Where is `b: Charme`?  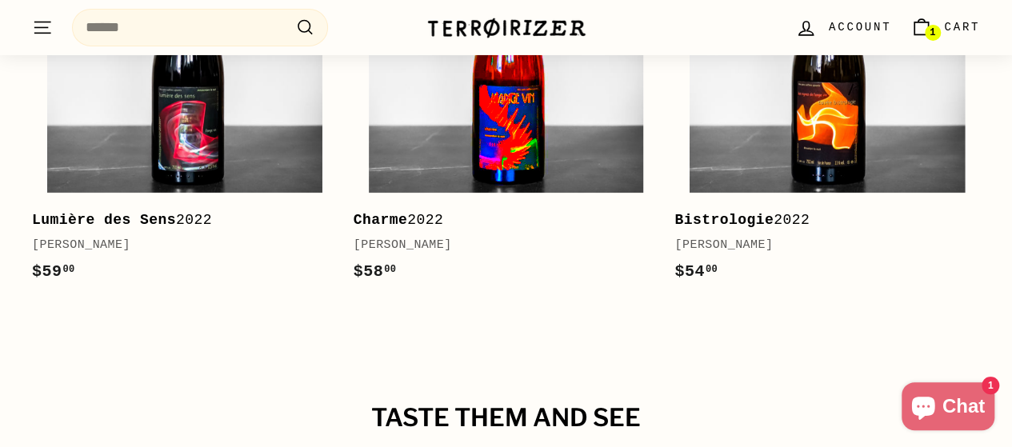
b: Charme is located at coordinates (381, 220).